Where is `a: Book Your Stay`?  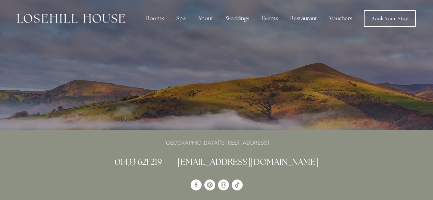 a: Book Your Stay is located at coordinates (390, 18).